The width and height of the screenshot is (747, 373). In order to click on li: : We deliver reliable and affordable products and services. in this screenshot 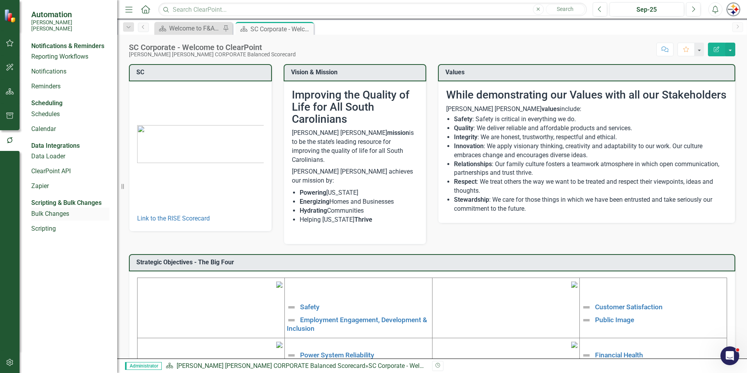, I will do `click(591, 128)`.